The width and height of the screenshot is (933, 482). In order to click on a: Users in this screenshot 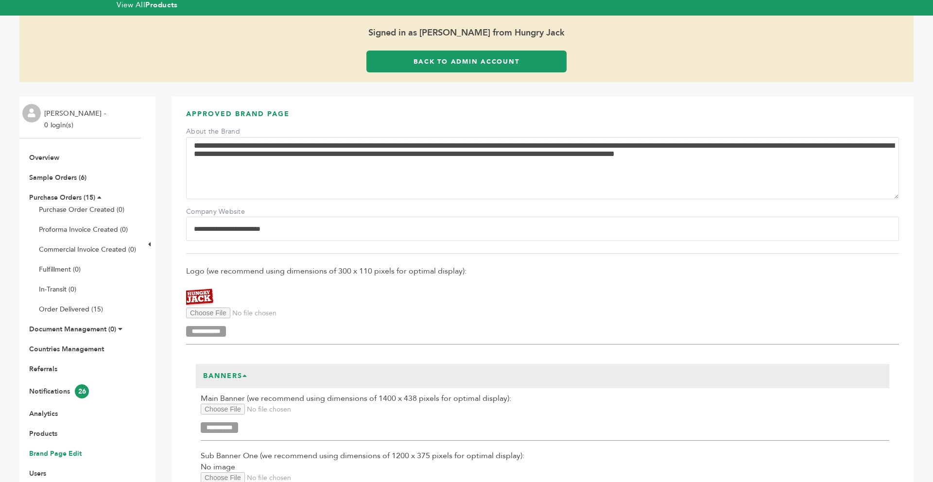, I will do `click(37, 473)`.